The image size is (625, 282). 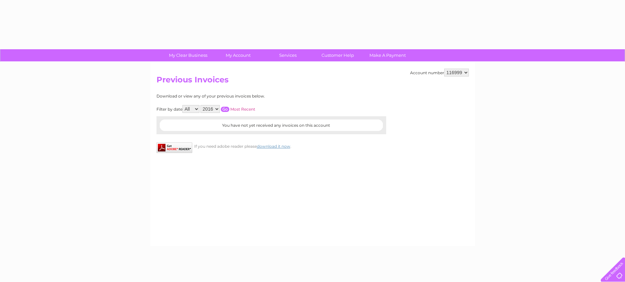 What do you see at coordinates (274, 146) in the screenshot?
I see `a: download it now` at bounding box center [274, 146].